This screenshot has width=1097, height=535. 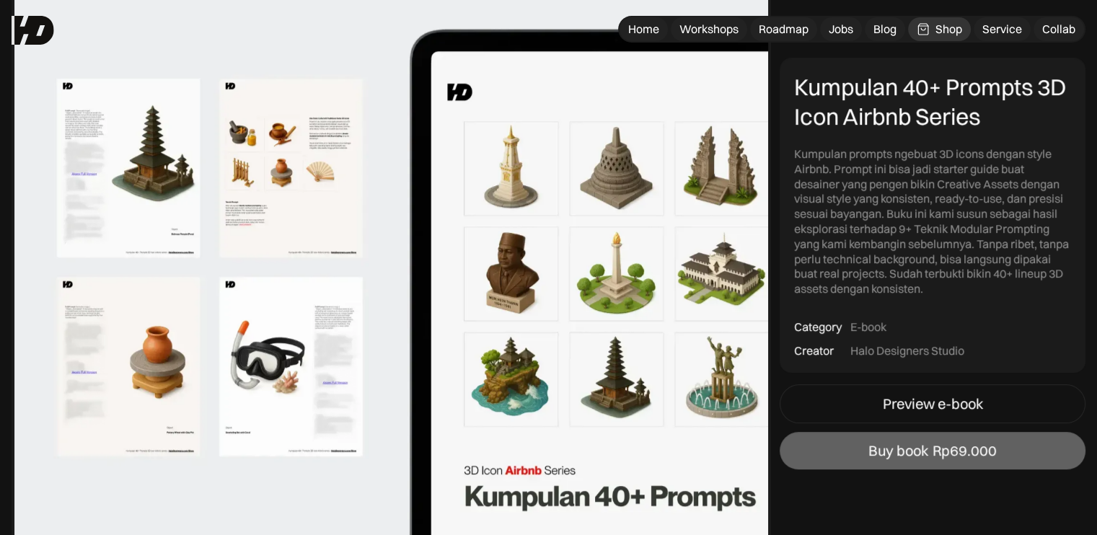 What do you see at coordinates (964, 451) in the screenshot?
I see `div: Rp69.000` at bounding box center [964, 451].